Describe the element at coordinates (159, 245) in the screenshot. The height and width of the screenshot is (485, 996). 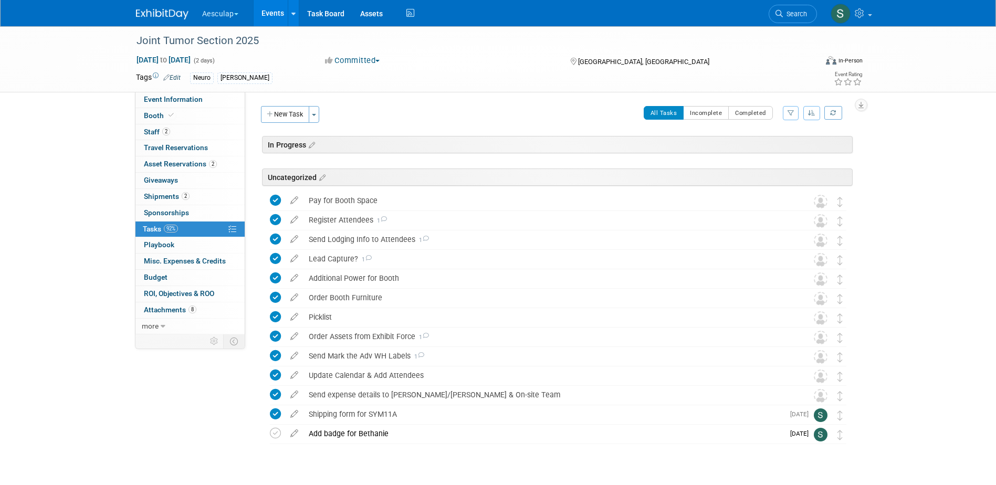
I see `span: Playbook` at that location.